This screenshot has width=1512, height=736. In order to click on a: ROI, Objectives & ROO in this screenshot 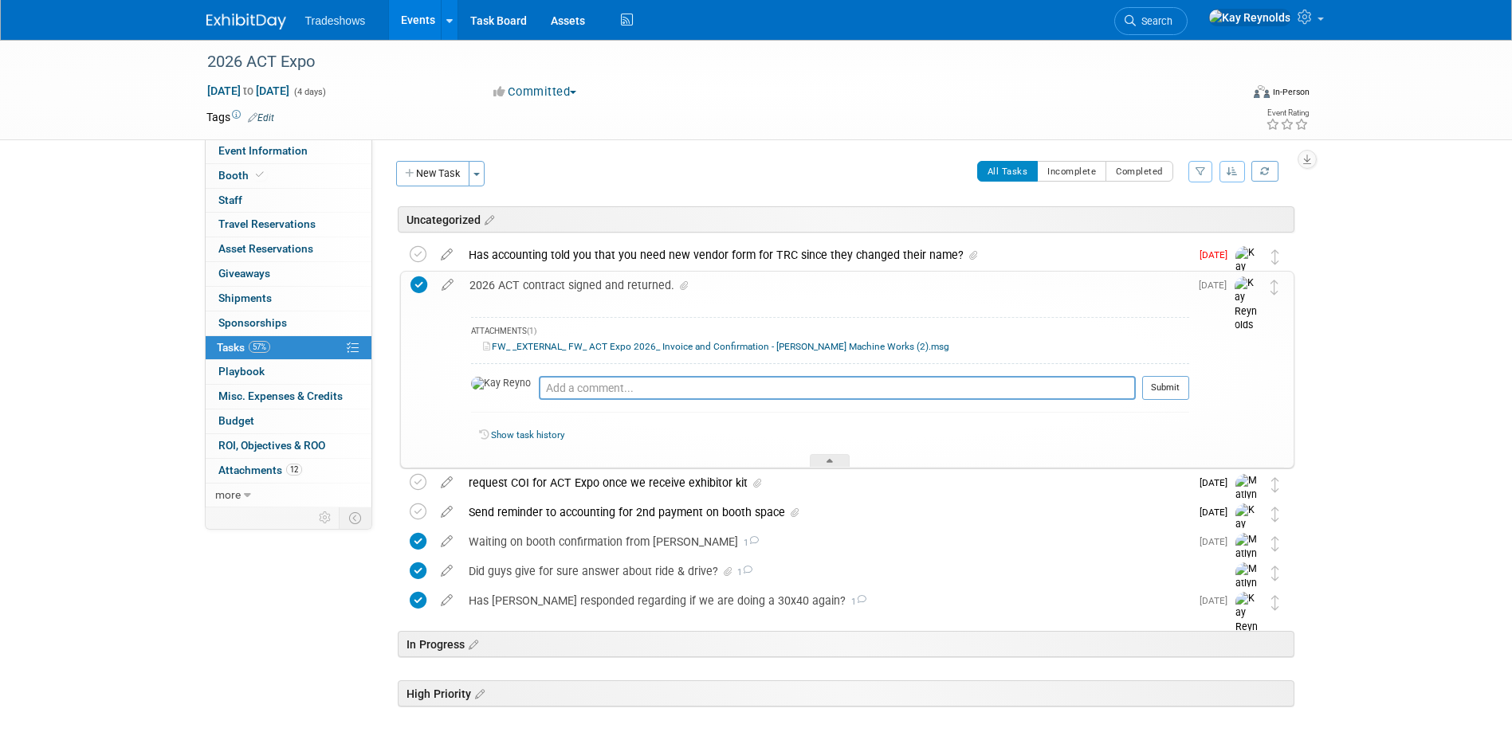, I will do `click(288, 446)`.